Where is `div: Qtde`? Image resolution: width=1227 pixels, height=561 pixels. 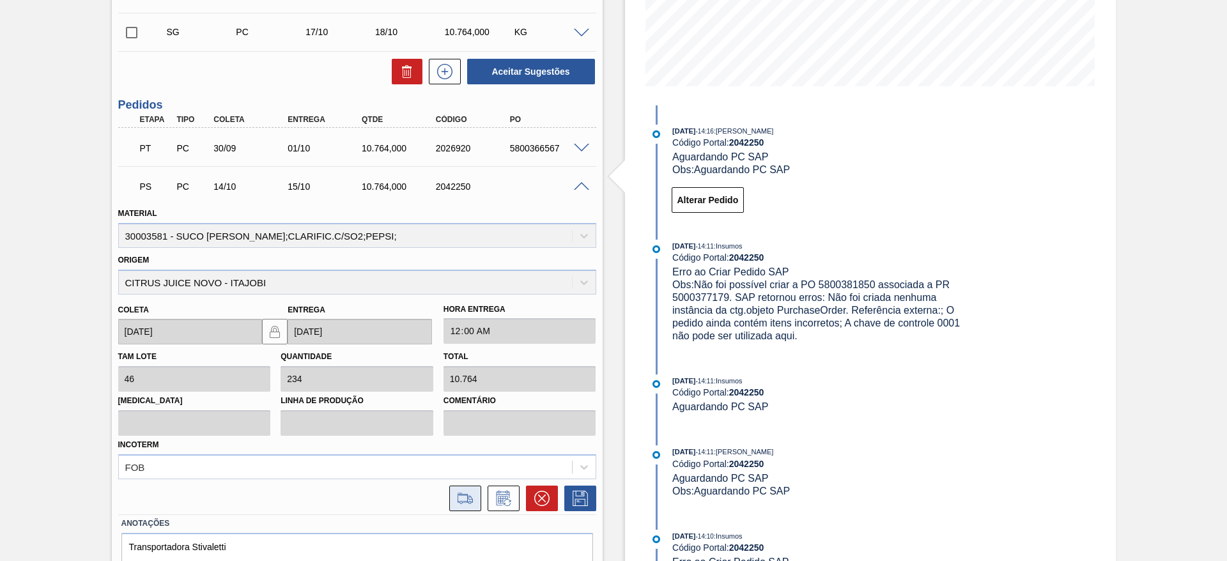
div: Qtde is located at coordinates (400, 119).